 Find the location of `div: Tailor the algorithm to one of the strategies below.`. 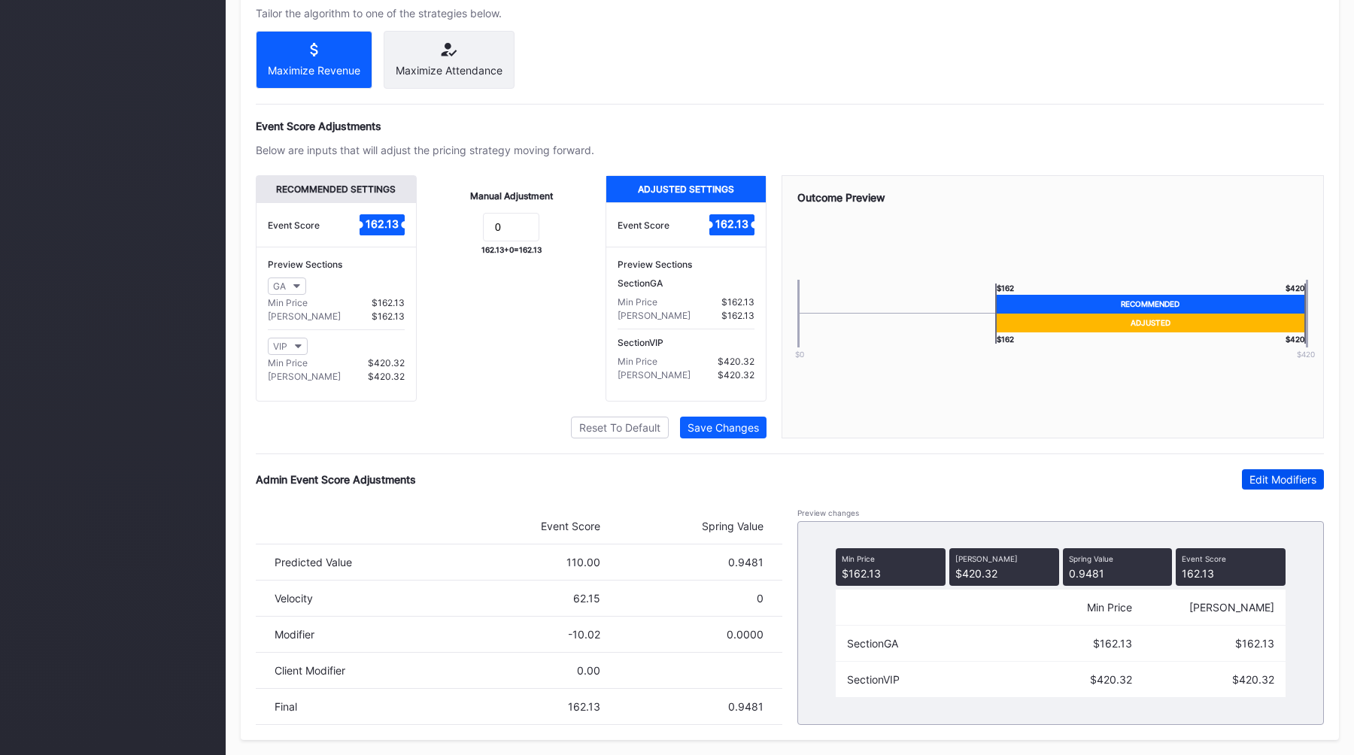

div: Tailor the algorithm to one of the strategies below. is located at coordinates (425, 13).